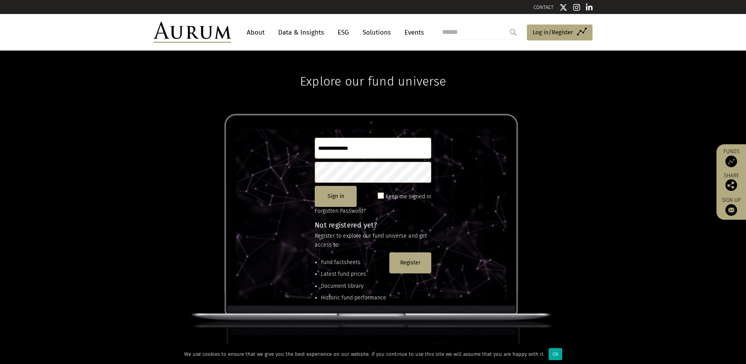  I want to click on a: Funds, so click(732, 157).